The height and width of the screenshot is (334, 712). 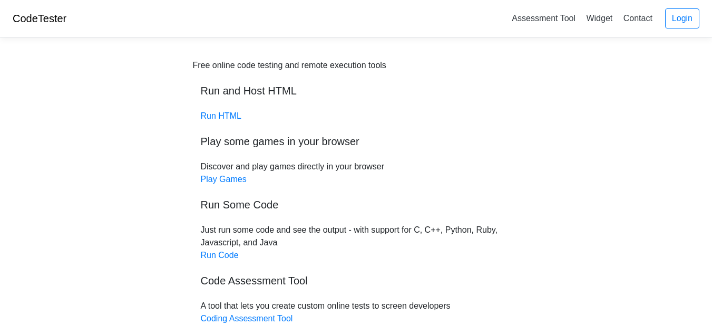 I want to click on a: Coding Assessment Tool, so click(x=247, y=318).